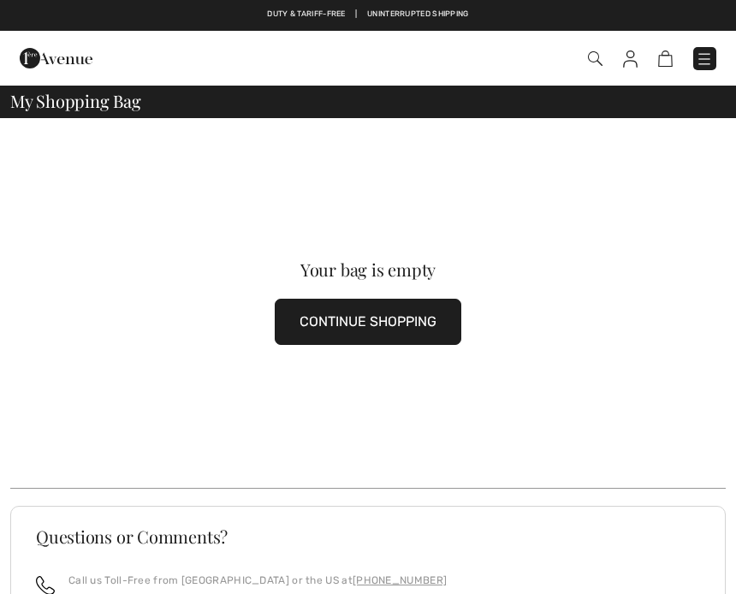 The image size is (736, 594). What do you see at coordinates (56, 57) in the screenshot?
I see `a: 1ère Avenue` at bounding box center [56, 57].